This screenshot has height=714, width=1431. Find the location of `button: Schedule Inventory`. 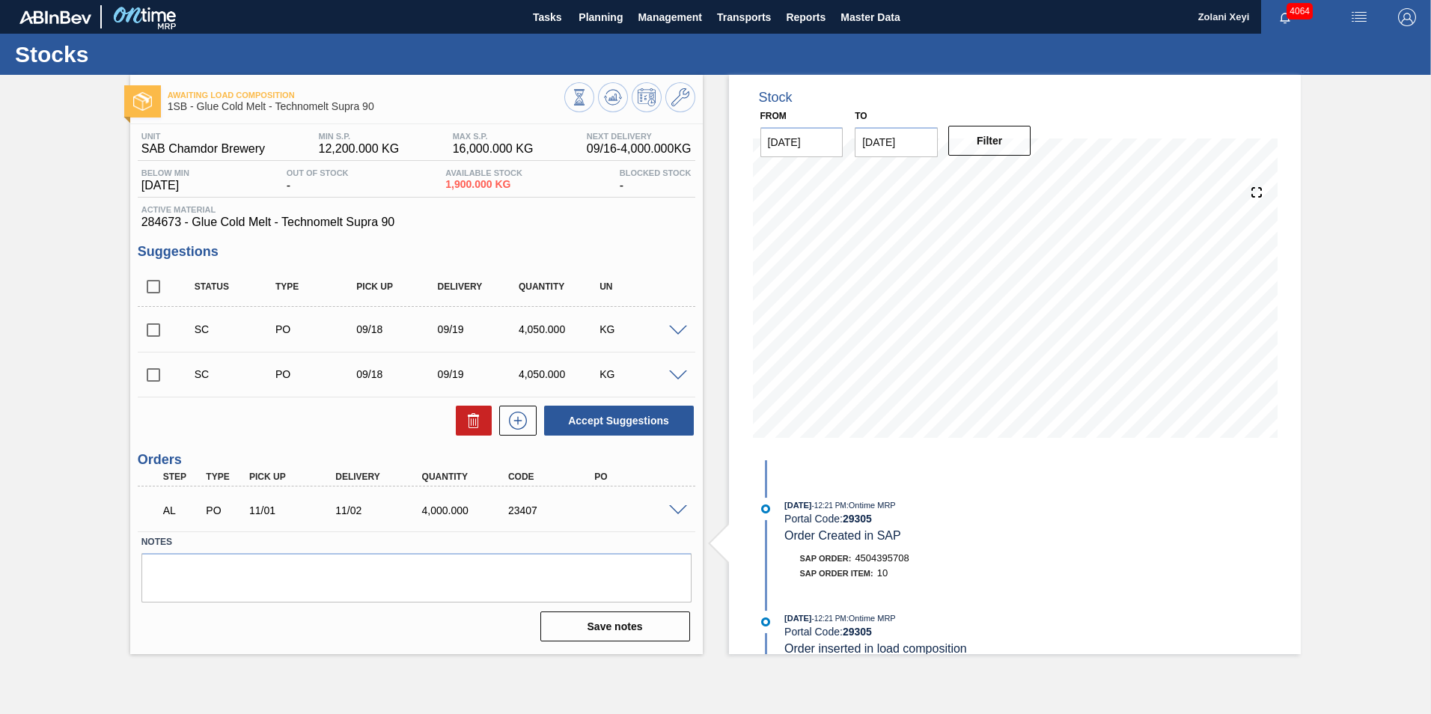

button: Schedule Inventory is located at coordinates (647, 97).